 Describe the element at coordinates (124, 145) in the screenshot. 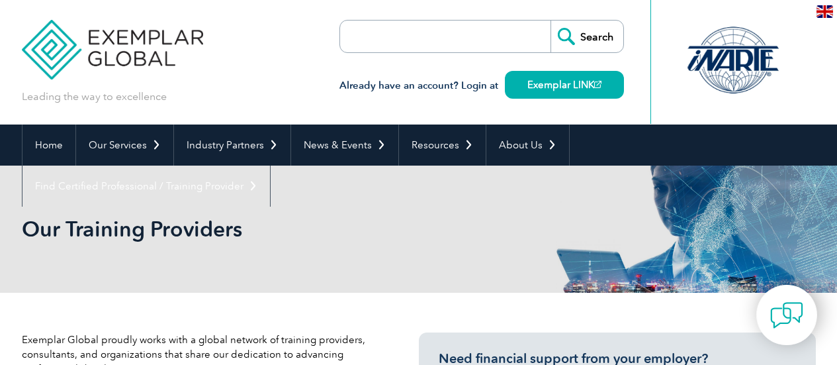

I see `a: Our Services` at that location.